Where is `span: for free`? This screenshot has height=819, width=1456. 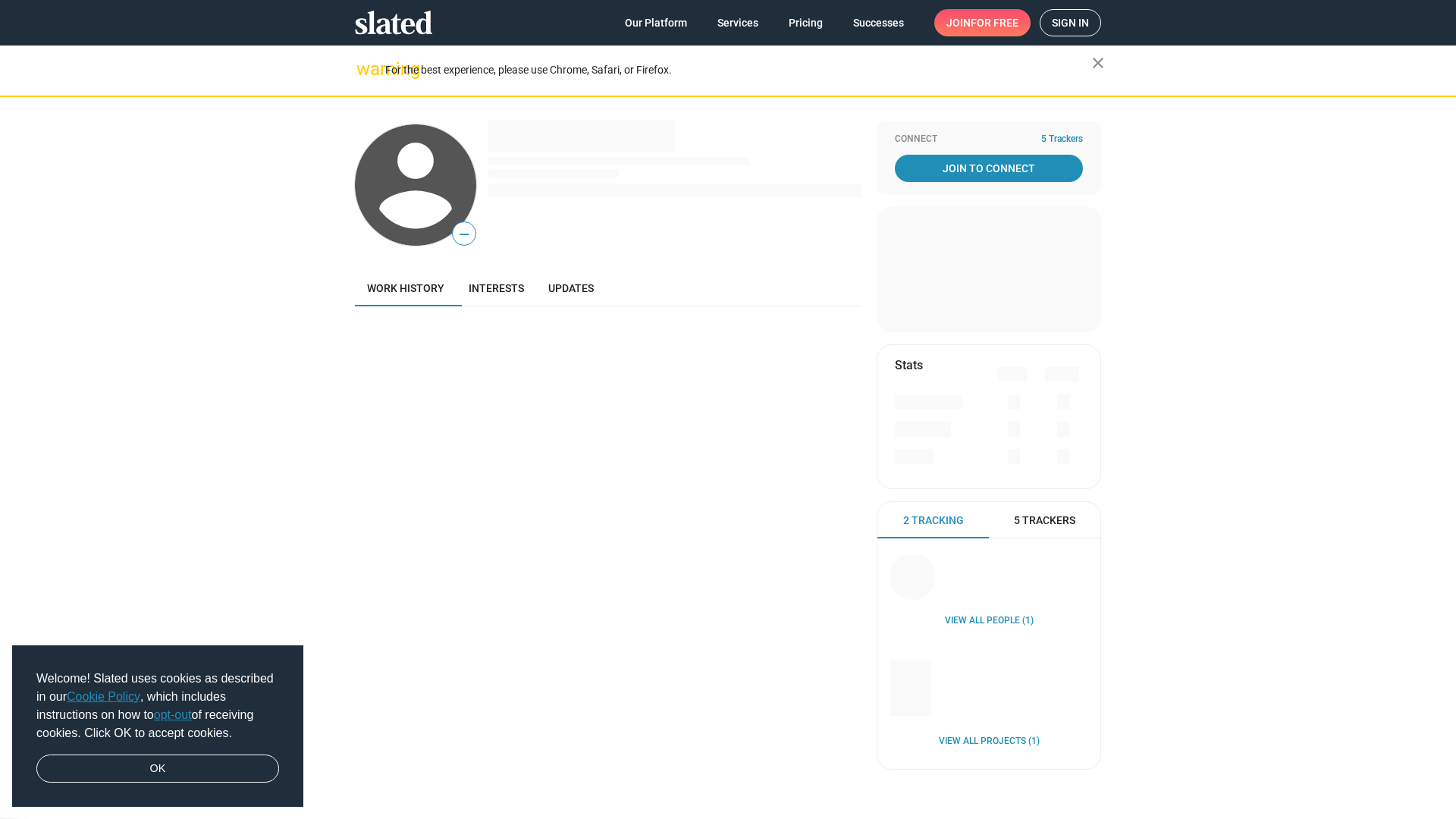
span: for free is located at coordinates (995, 23).